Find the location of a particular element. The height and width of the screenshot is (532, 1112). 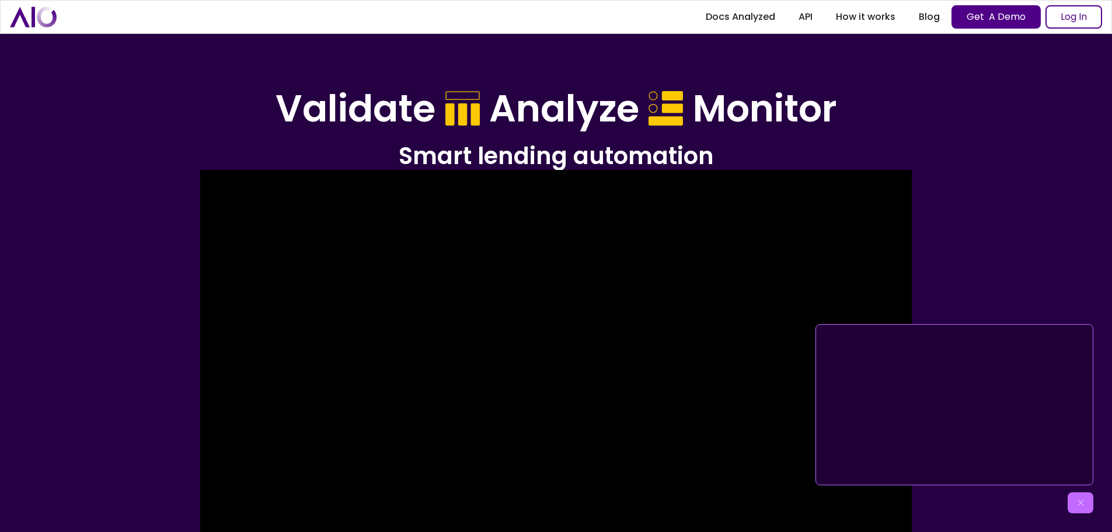

a: Docs Analyzed is located at coordinates (740, 17).